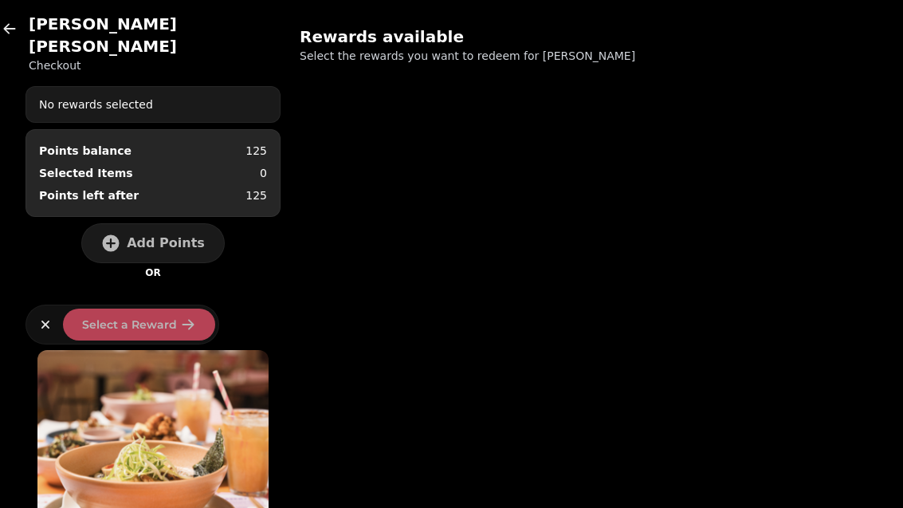  What do you see at coordinates (153, 104) in the screenshot?
I see `div: No rewards selected` at bounding box center [153, 104].